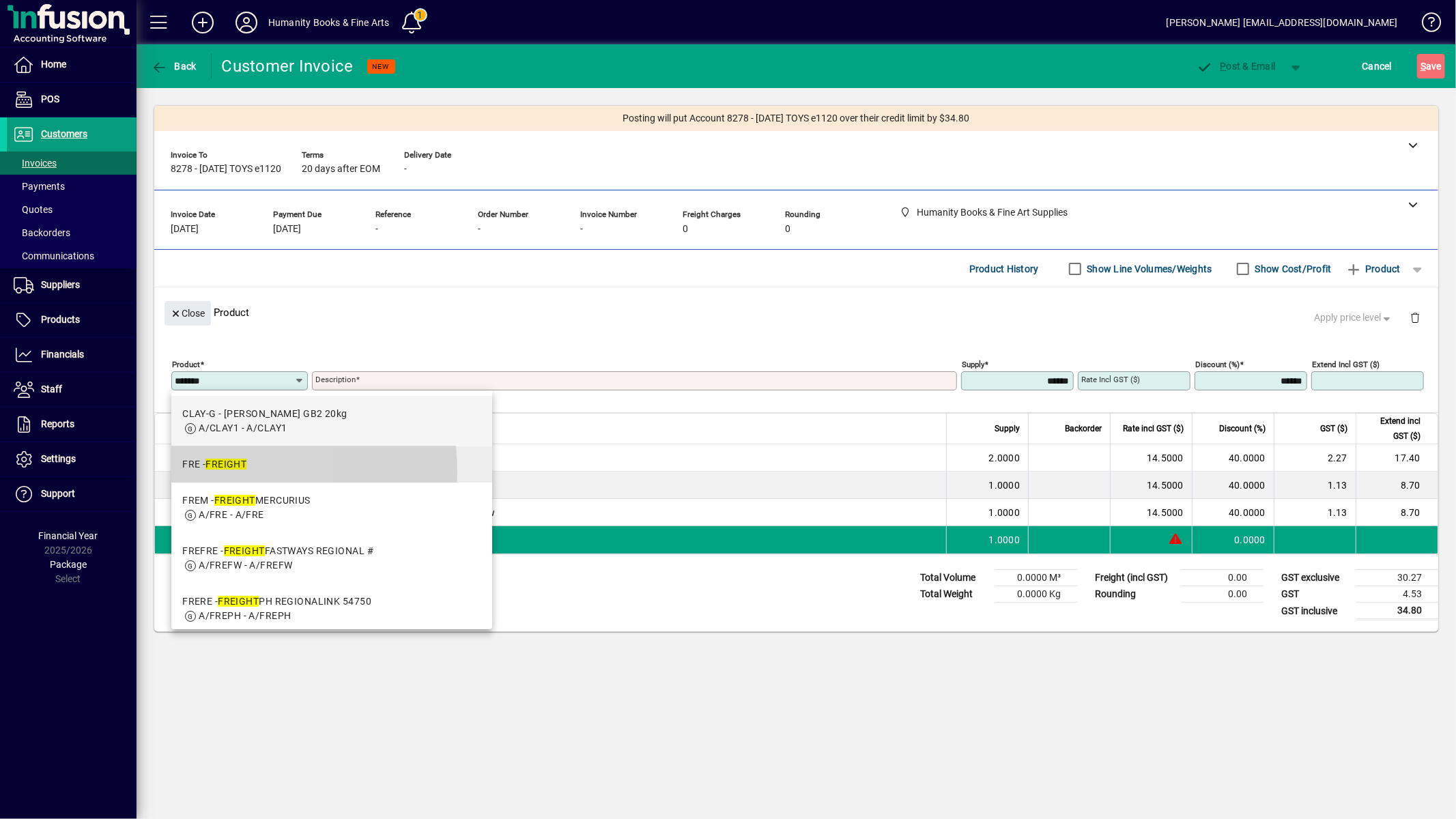 The image size is (1456, 819). Describe the element at coordinates (60, 320) in the screenshot. I see `span: Products` at that location.